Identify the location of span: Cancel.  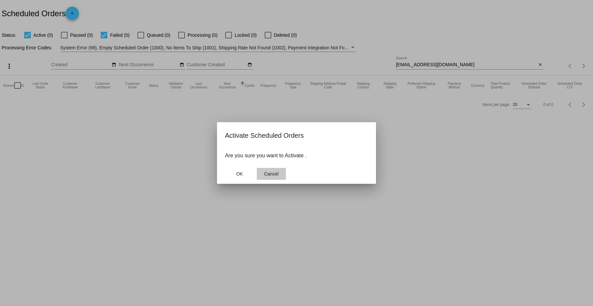
(271, 174).